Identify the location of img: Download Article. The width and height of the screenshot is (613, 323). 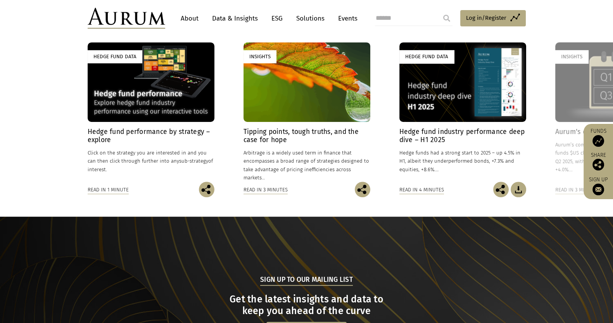
(518, 189).